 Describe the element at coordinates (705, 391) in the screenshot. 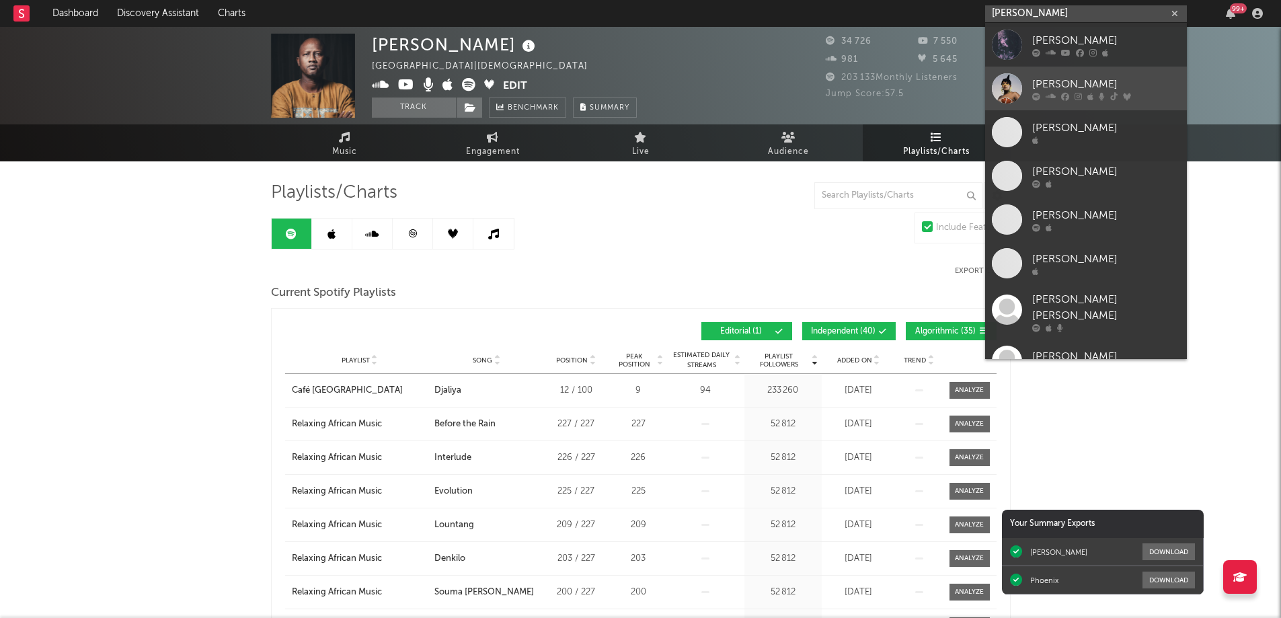

I see `div: 94` at that location.